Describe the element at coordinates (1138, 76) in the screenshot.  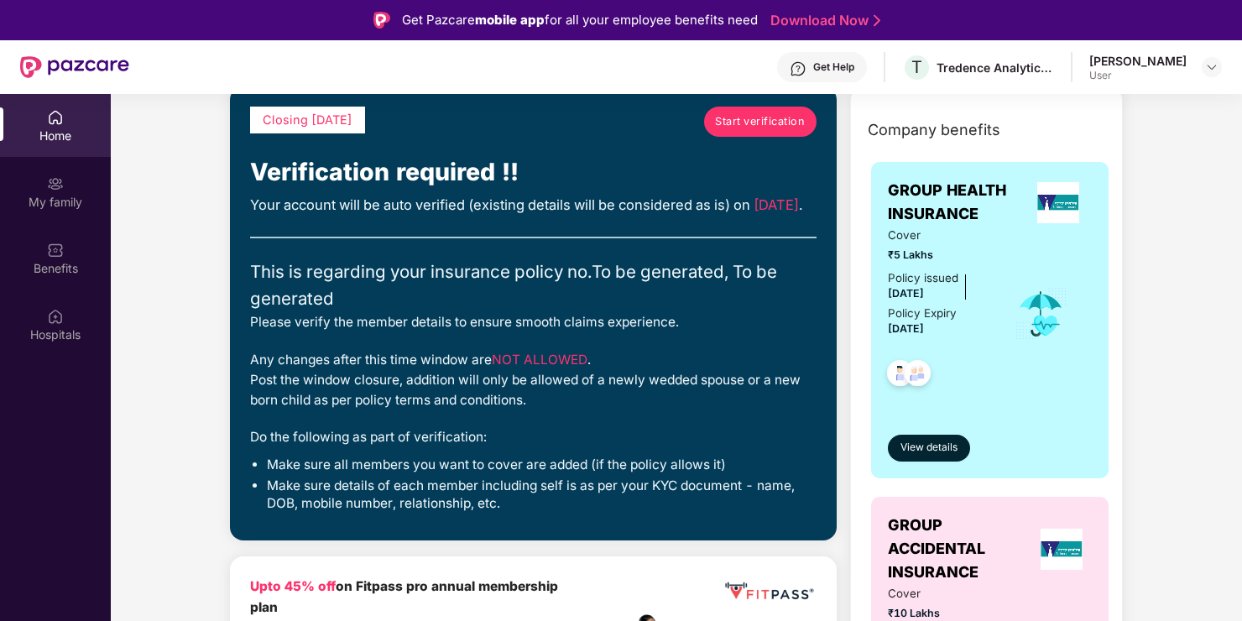
I see `div: User` at that location.